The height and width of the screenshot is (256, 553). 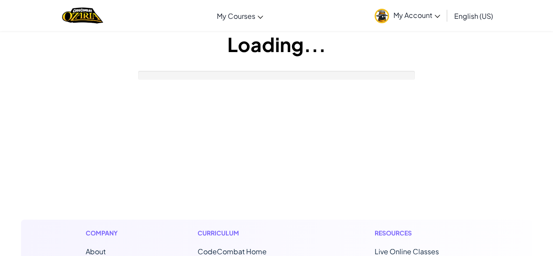 I want to click on a: About, so click(x=96, y=251).